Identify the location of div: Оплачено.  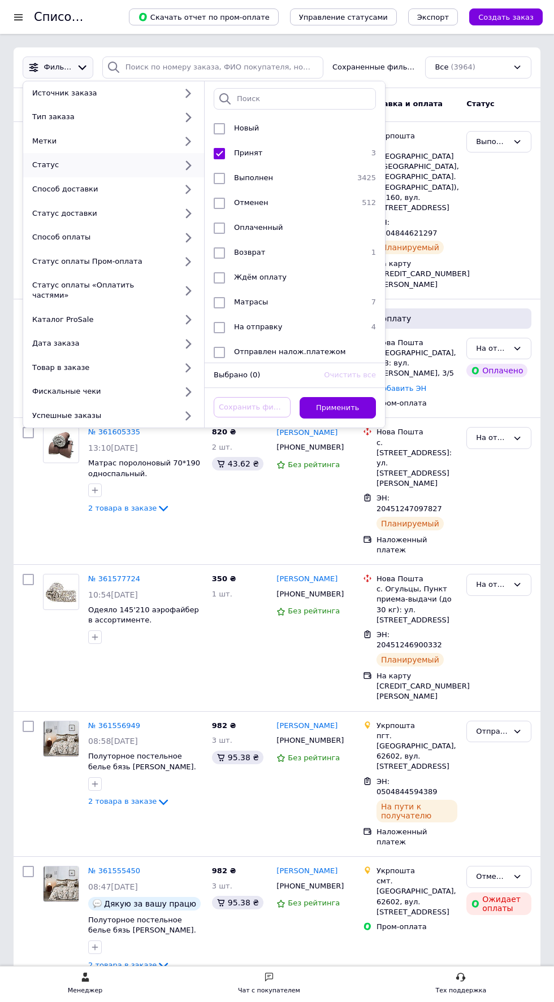
(497, 371).